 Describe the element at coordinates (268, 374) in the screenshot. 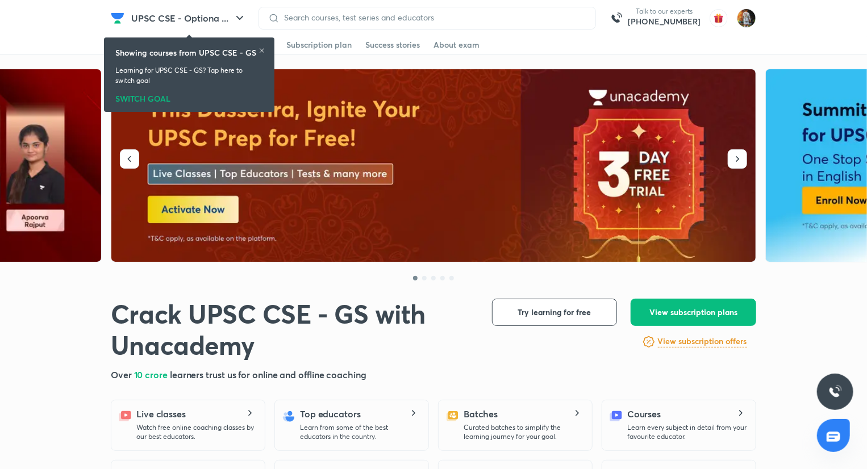

I see `span: learners trust us for online and offline coaching` at that location.